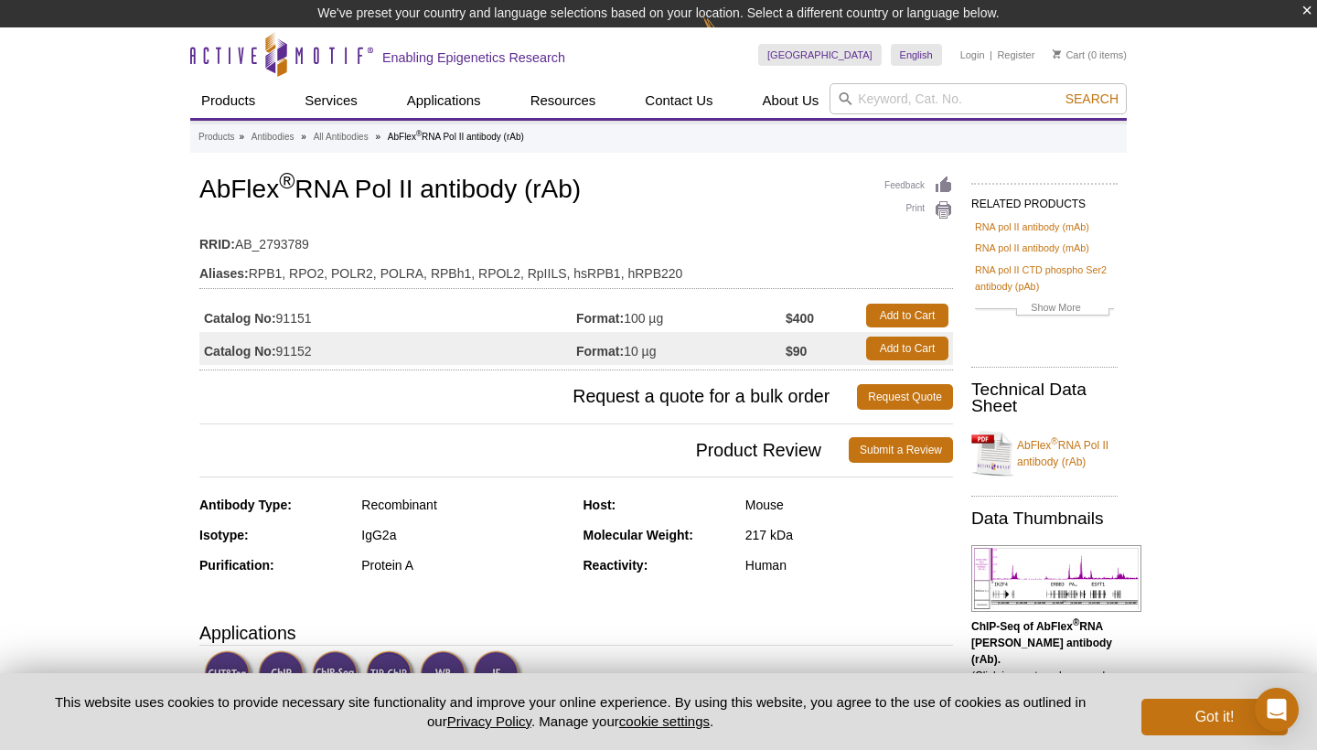 The width and height of the screenshot is (1317, 750). Describe the element at coordinates (1044, 199) in the screenshot. I see `h2: RELATED PRODUCTS` at that location.